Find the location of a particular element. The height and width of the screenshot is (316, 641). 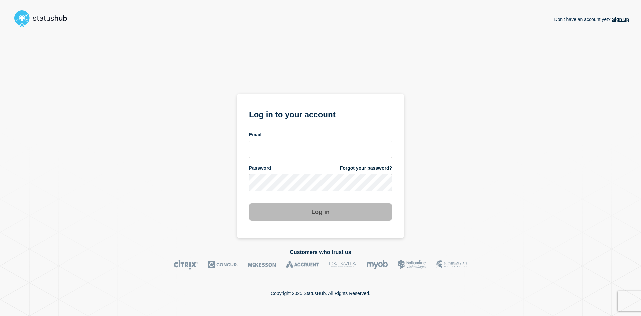

p: Copyright 2025 StatusHub. All Rights Reserved. is located at coordinates (321, 293).